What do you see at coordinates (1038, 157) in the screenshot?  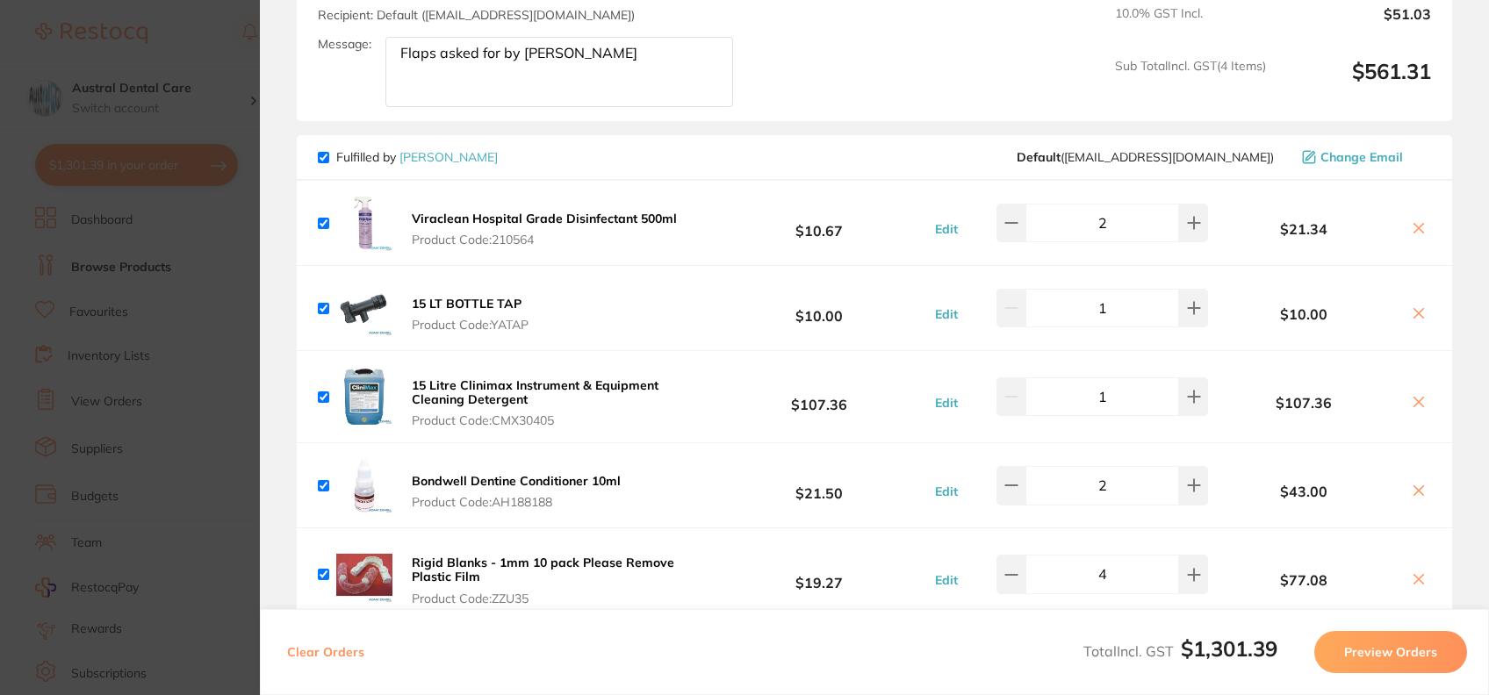 I see `b: Default` at bounding box center [1038, 157].